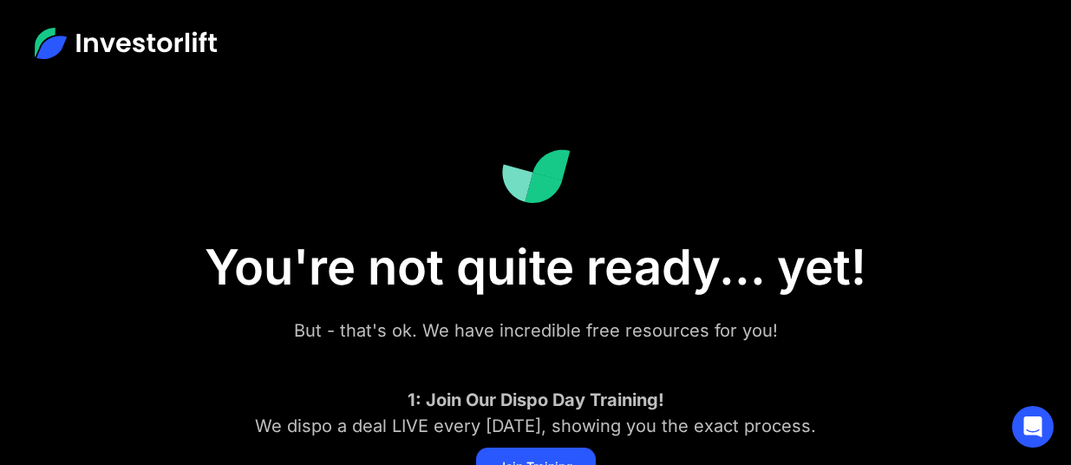 This screenshot has width=1071, height=465. Describe the element at coordinates (536, 331) in the screenshot. I see `div: But - that's ok. We have incredible free resources for you!` at that location.